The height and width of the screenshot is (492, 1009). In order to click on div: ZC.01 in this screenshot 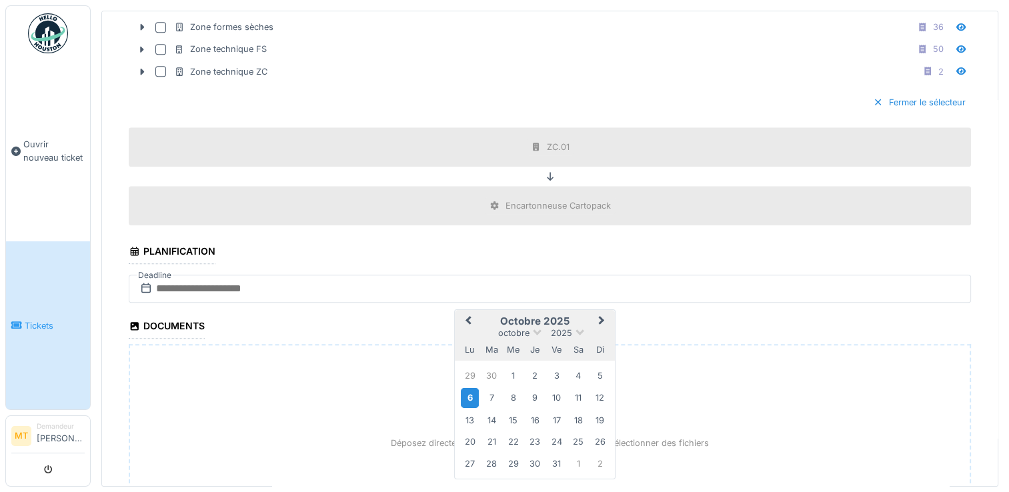, I will do `click(558, 147)`.